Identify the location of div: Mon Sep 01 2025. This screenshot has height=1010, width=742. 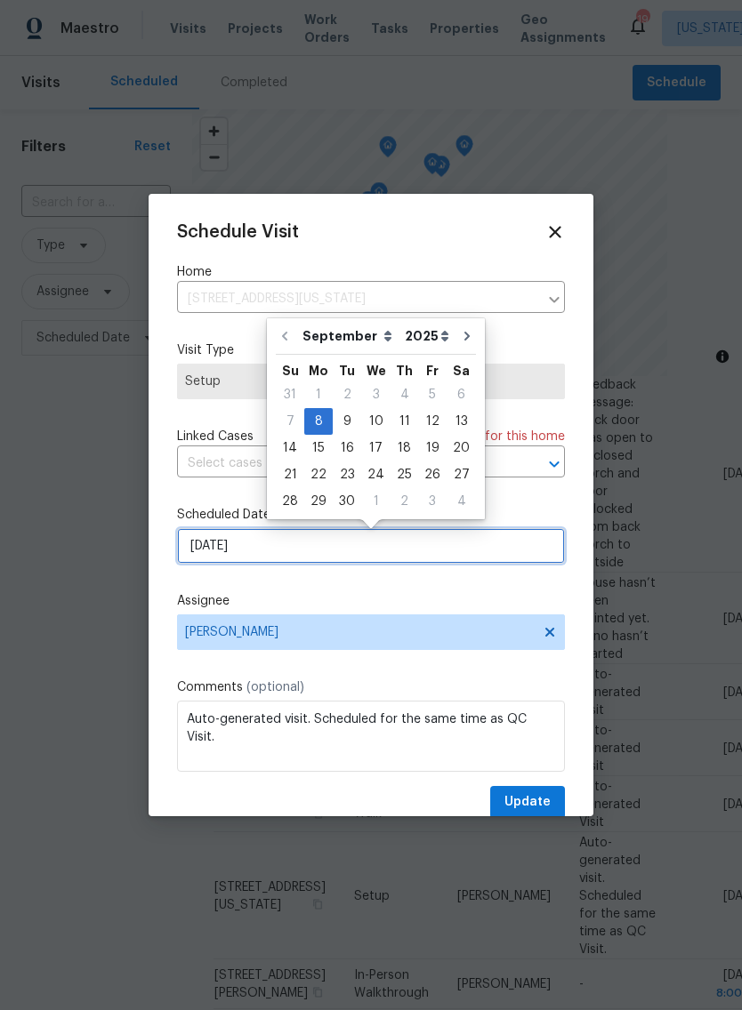
(318, 395).